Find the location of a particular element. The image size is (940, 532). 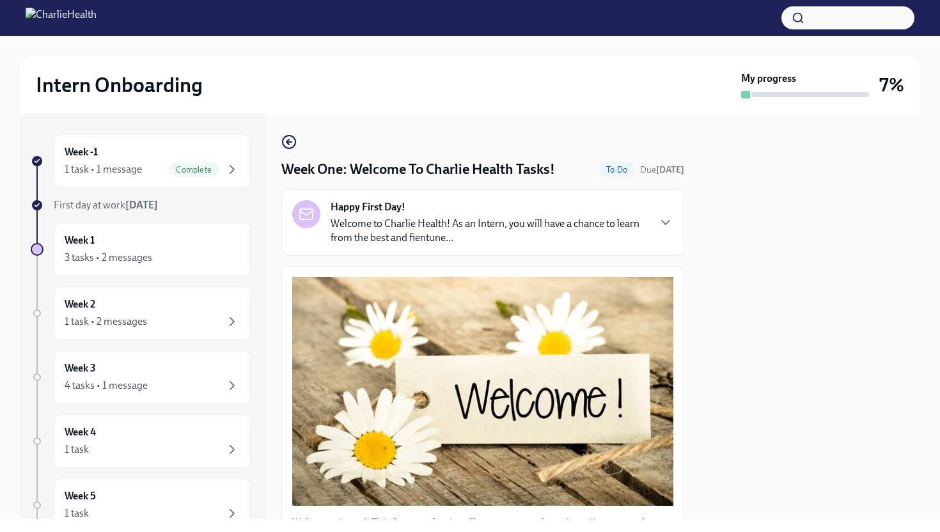

div: 1 task • 1 message is located at coordinates (103, 169).